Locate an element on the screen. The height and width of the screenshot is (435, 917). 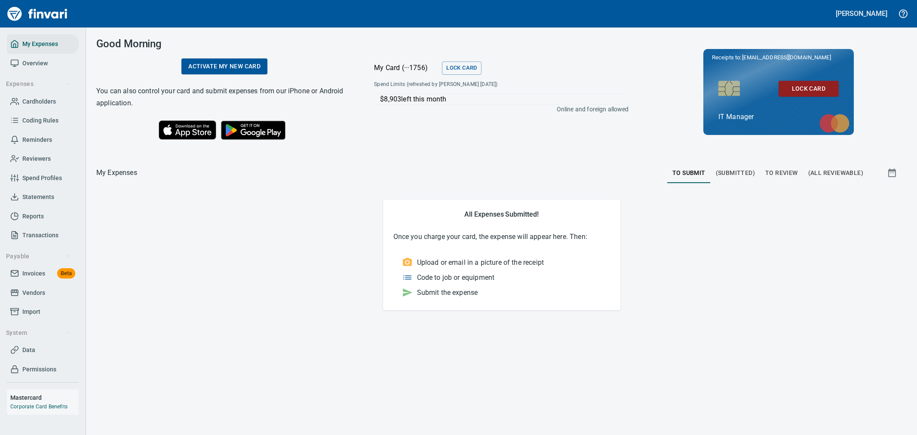
img: Finvari is located at coordinates (37, 14).